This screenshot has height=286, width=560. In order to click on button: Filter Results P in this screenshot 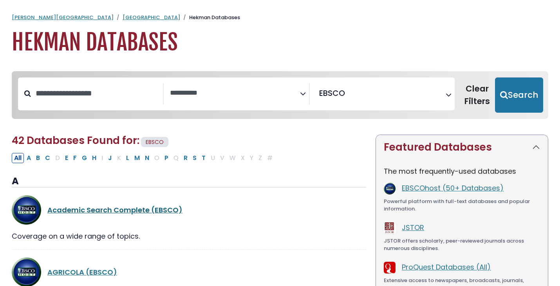, I will do `click(166, 158)`.